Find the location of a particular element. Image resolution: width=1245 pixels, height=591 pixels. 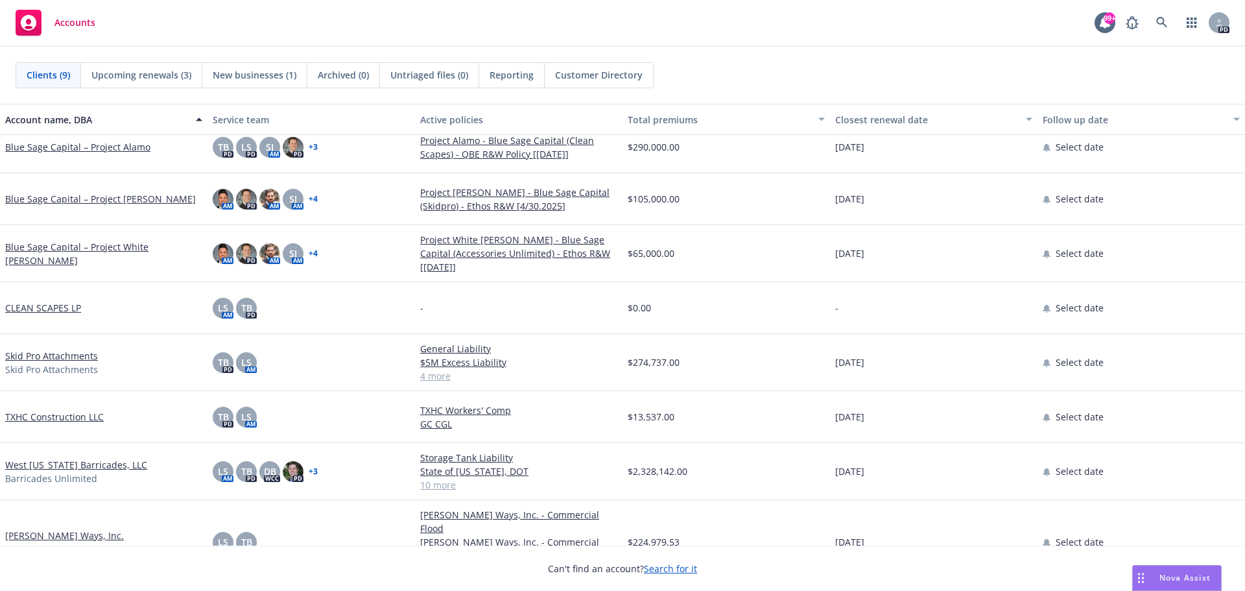

div: Active policies is located at coordinates (519, 119).